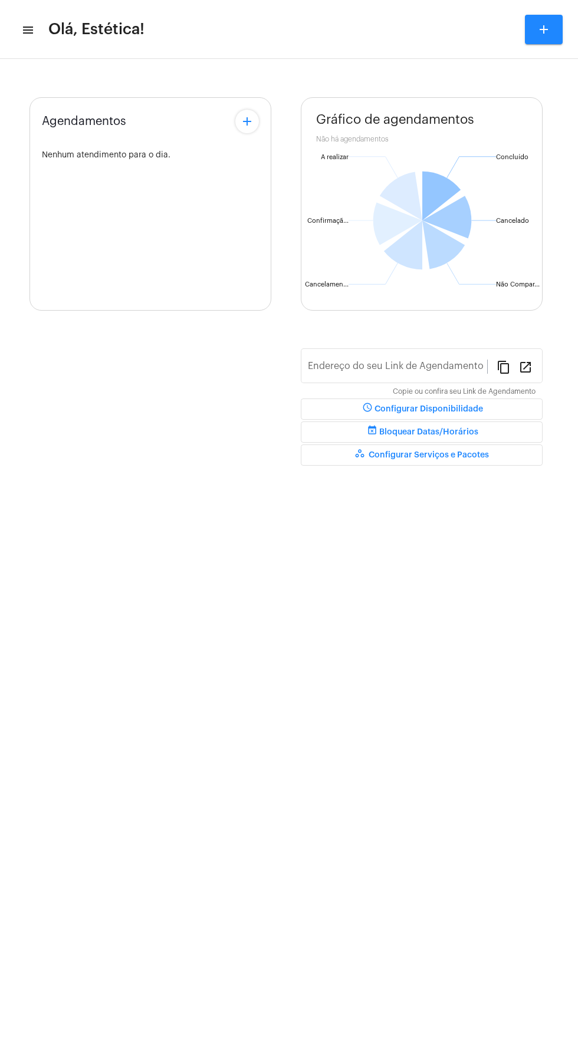 This screenshot has width=578, height=1041. What do you see at coordinates (422, 409) in the screenshot?
I see `span: Configurar Disponibilidade` at bounding box center [422, 409].